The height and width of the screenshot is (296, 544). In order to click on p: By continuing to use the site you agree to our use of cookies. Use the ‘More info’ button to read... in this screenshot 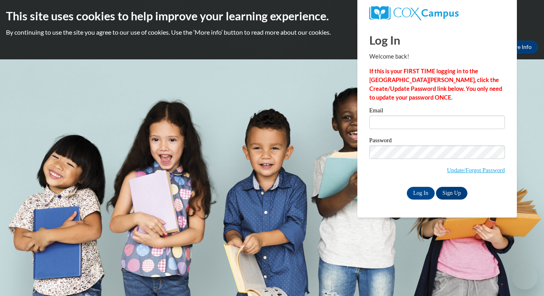, I will do `click(272, 32)`.